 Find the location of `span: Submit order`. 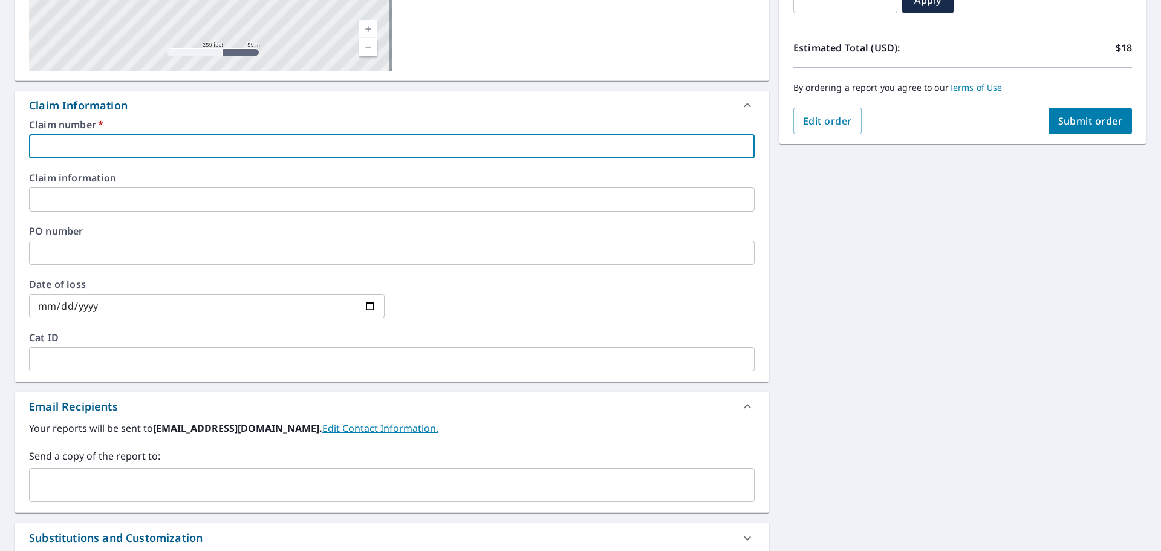

span: Submit order is located at coordinates (1090, 121).